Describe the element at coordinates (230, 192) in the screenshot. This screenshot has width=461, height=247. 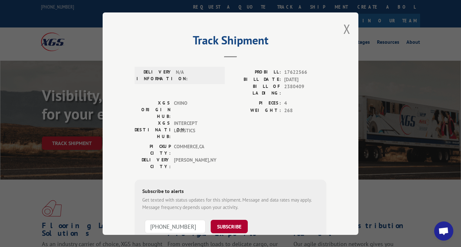
I see `div: Subscribe to alerts` at that location.